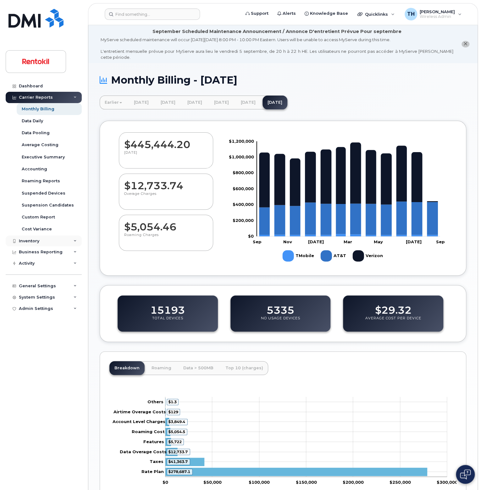  What do you see at coordinates (157, 462) in the screenshot?
I see `tspan: Taxes` at bounding box center [157, 462].